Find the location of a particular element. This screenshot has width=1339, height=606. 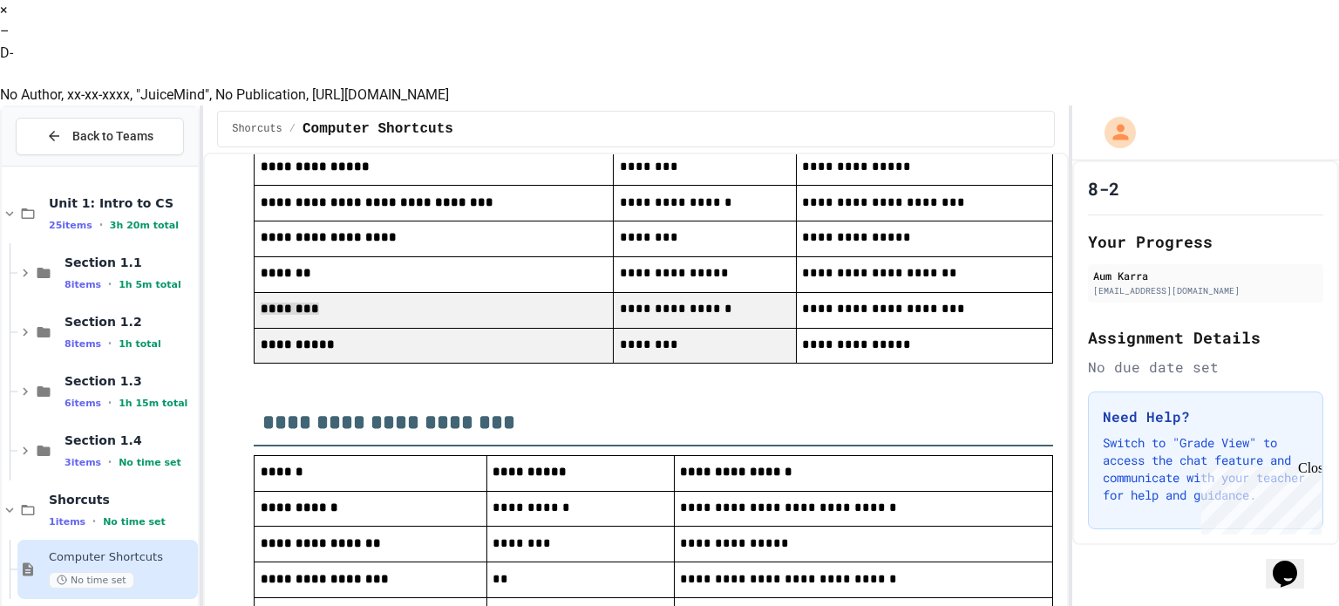

span: Section 1.1 is located at coordinates (129, 262).